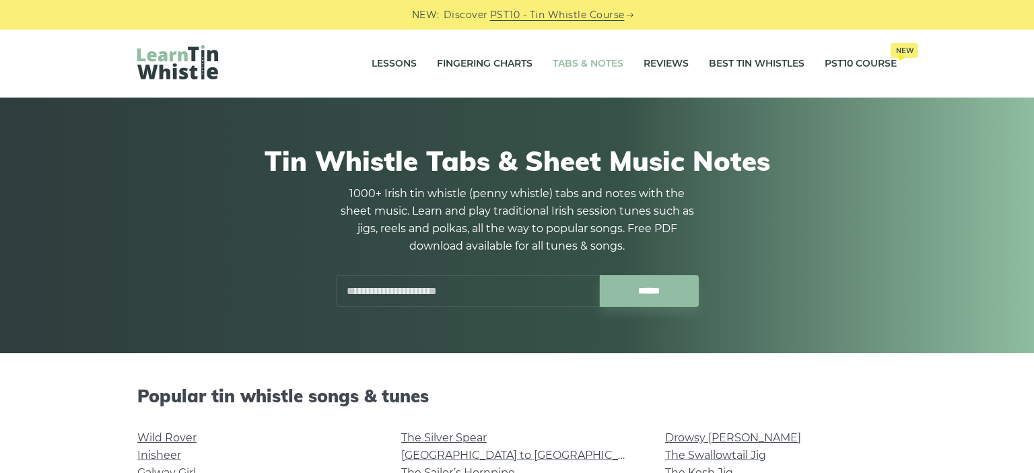  Describe the element at coordinates (666, 64) in the screenshot. I see `a: Reviews` at that location.